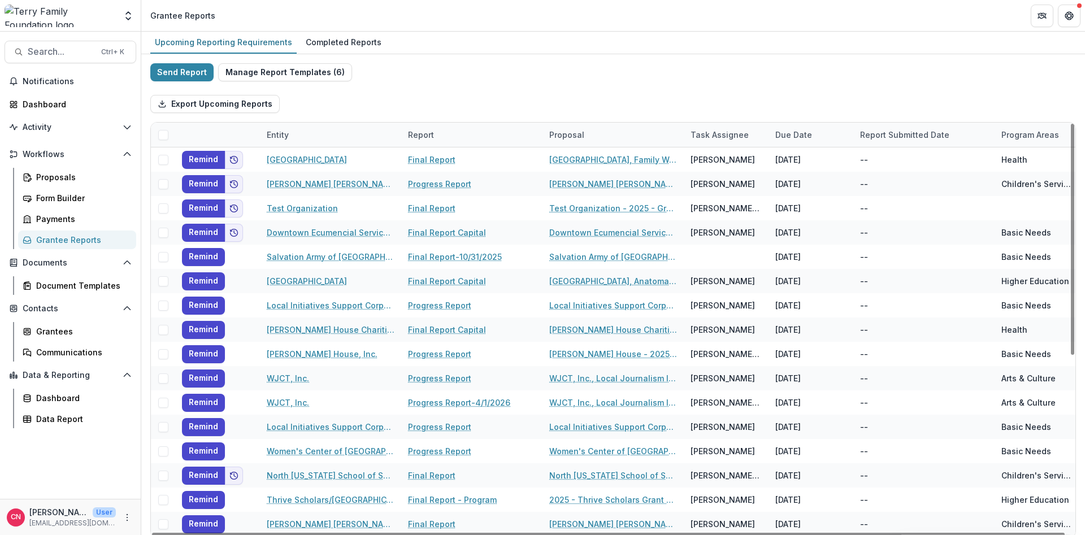 Image resolution: width=1085 pixels, height=535 pixels. Describe the element at coordinates (127, 518) in the screenshot. I see `button: More` at that location.